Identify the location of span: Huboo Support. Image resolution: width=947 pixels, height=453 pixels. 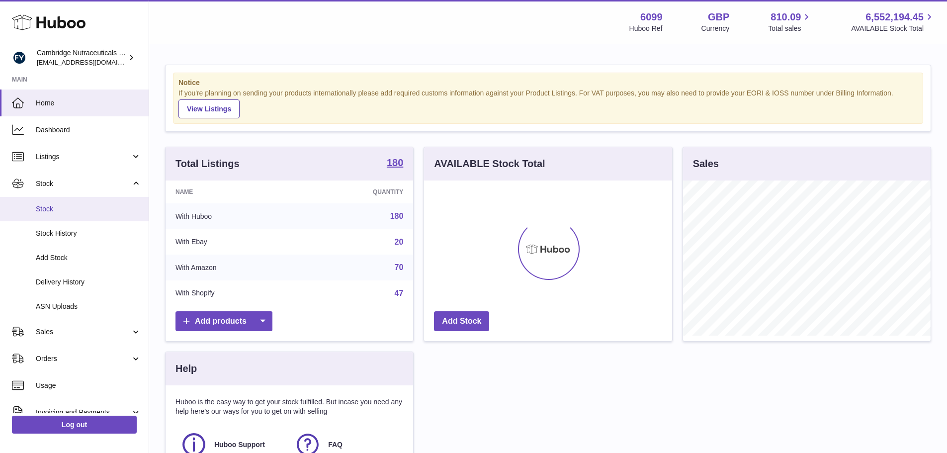
(240, 444).